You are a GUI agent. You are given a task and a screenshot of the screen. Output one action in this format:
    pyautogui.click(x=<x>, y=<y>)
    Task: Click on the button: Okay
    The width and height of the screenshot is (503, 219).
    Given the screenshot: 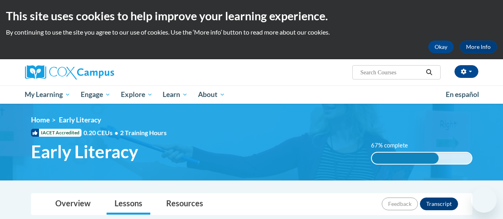 What is the action you would take?
    pyautogui.click(x=441, y=47)
    